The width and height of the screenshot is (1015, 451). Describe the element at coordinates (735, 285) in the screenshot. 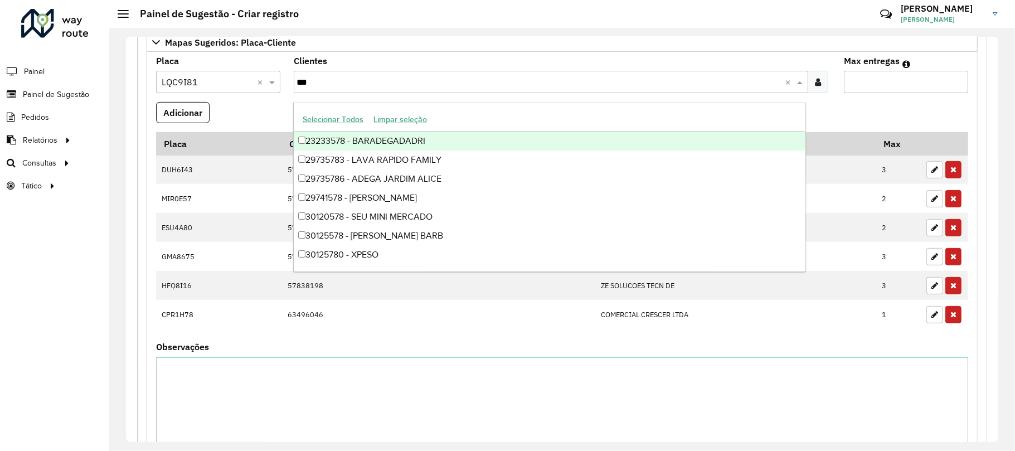

I see `td: ZE SOLUCOES TECN DE` at that location.